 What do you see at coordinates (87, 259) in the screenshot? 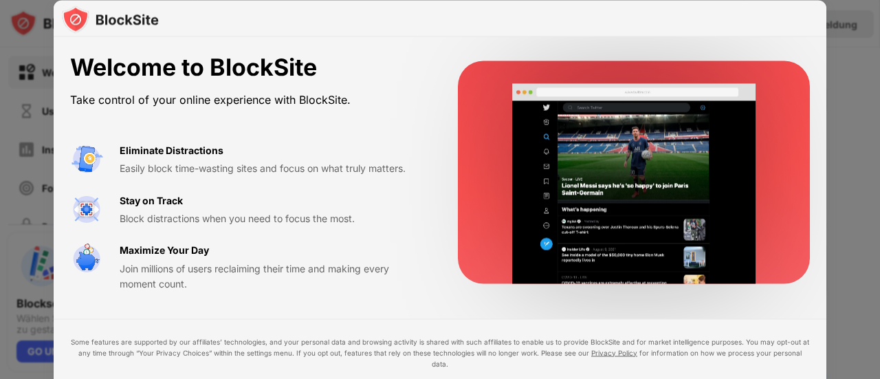
I see `img: value-safe-time.svg` at bounding box center [87, 259].